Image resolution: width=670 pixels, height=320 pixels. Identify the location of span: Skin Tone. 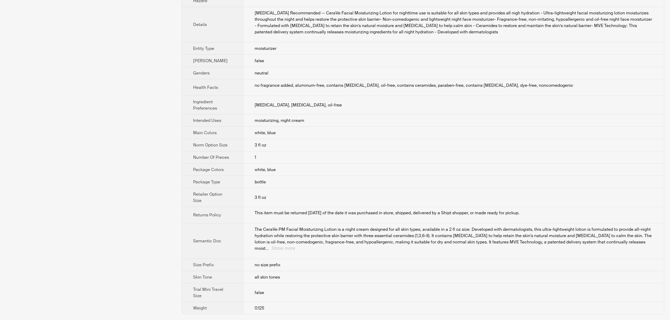
(203, 277).